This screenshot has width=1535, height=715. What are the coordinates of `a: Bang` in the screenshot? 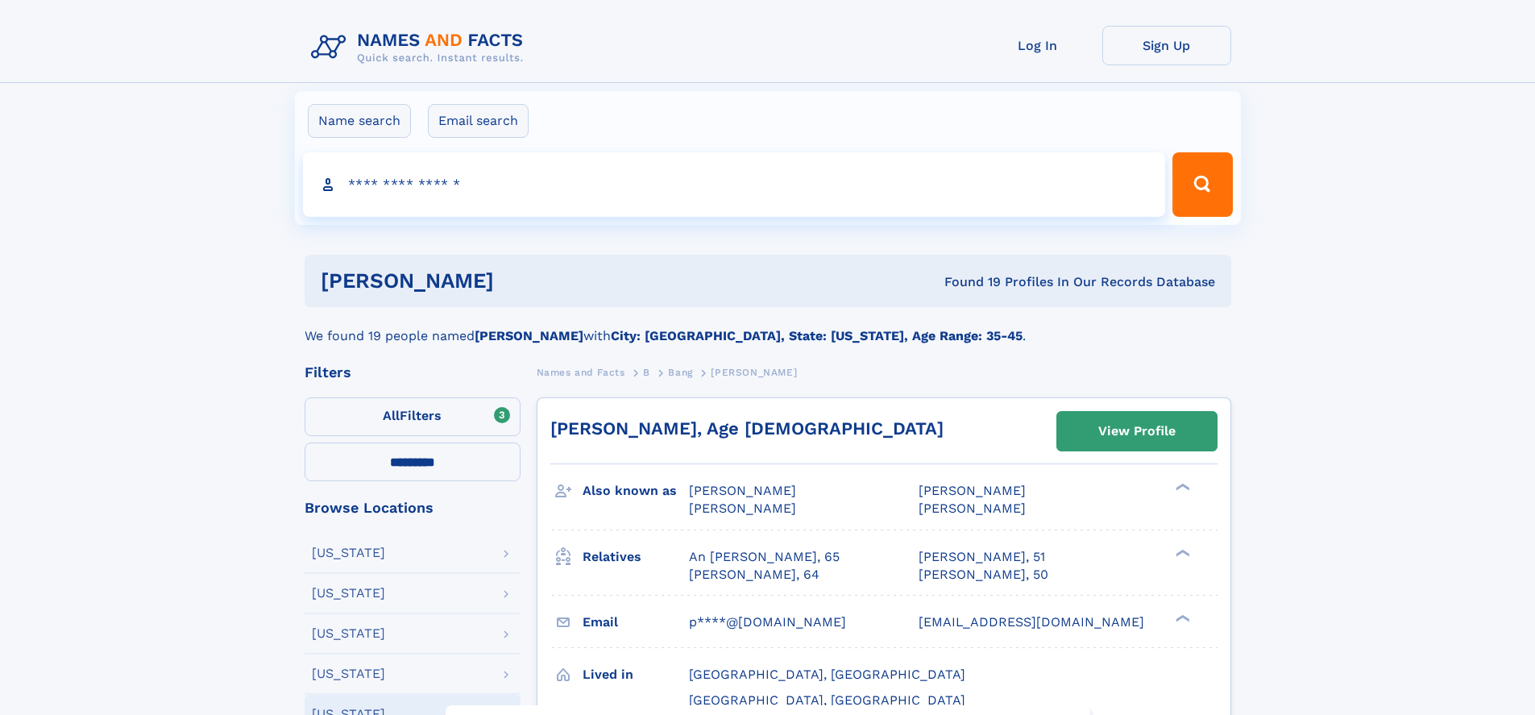 It's located at (680, 371).